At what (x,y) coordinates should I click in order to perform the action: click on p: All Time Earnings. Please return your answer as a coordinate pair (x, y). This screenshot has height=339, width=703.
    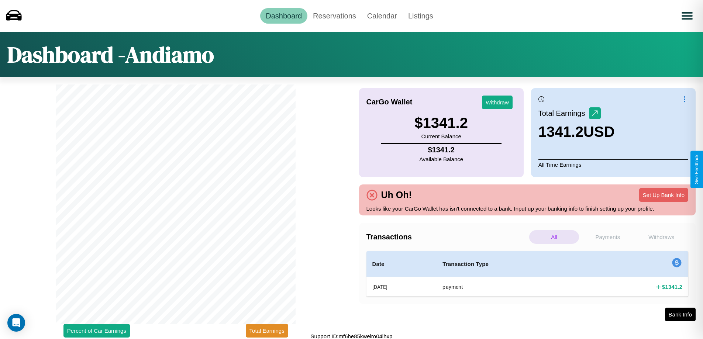
    Looking at the image, I should click on (613, 164).